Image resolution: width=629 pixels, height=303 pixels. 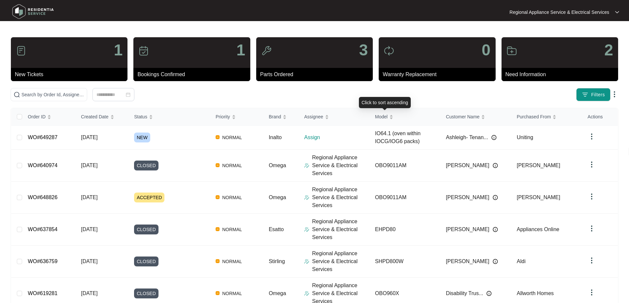 I want to click on th: Assignee, so click(x=334, y=117).